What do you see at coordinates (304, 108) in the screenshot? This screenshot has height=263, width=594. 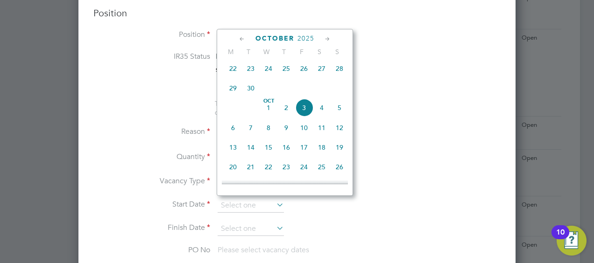 I see `span: 3` at bounding box center [304, 108].